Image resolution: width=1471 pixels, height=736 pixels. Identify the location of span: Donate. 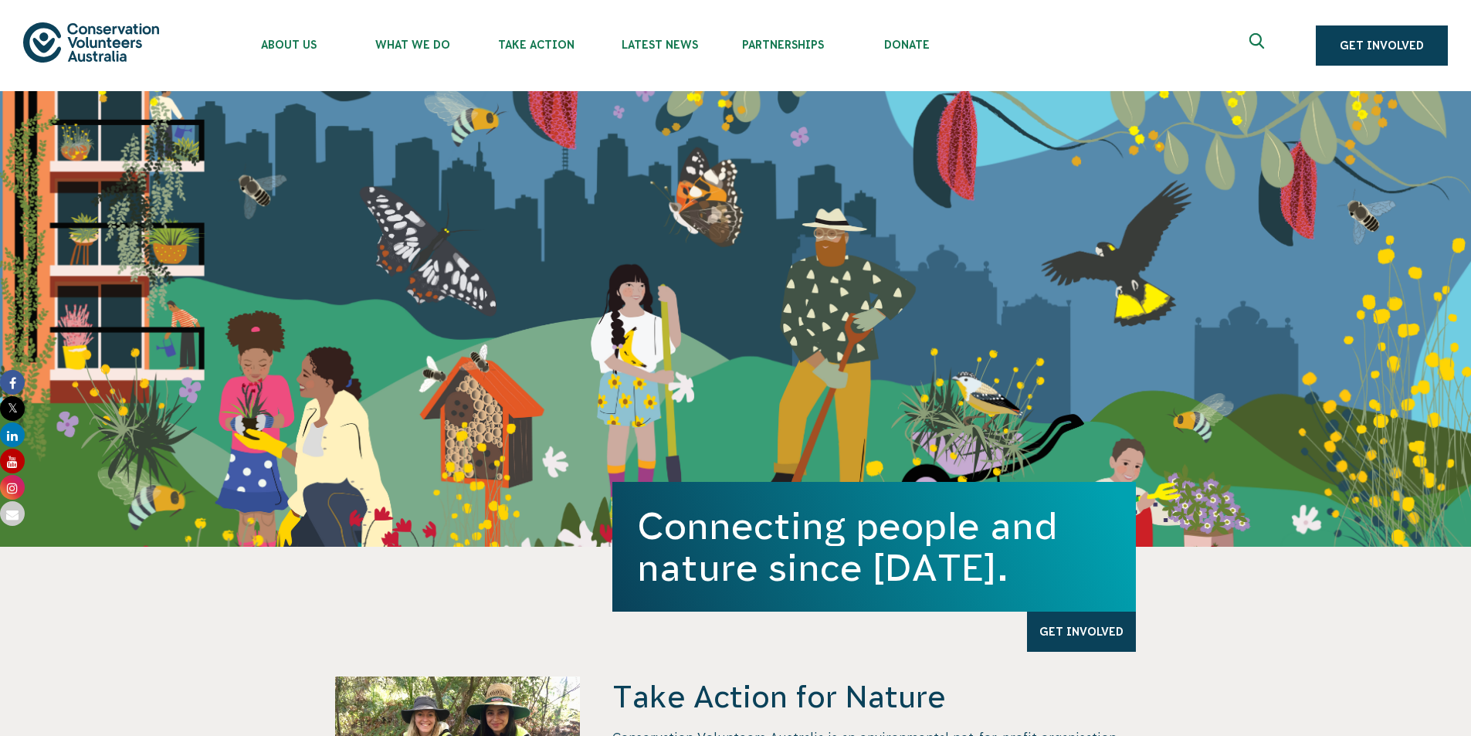
(906, 45).